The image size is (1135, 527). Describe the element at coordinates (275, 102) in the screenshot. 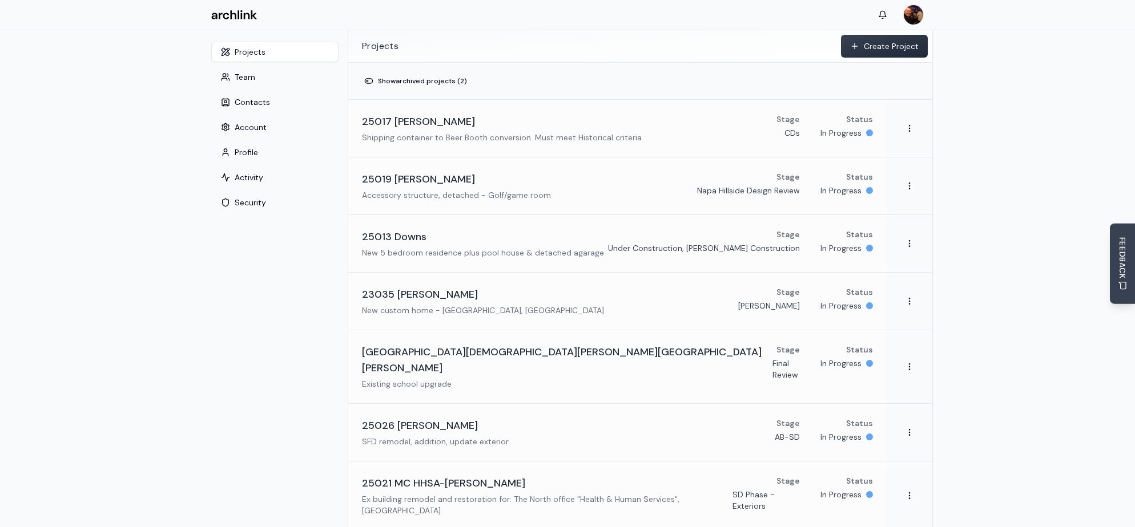

I see `button: Contacts` at that location.